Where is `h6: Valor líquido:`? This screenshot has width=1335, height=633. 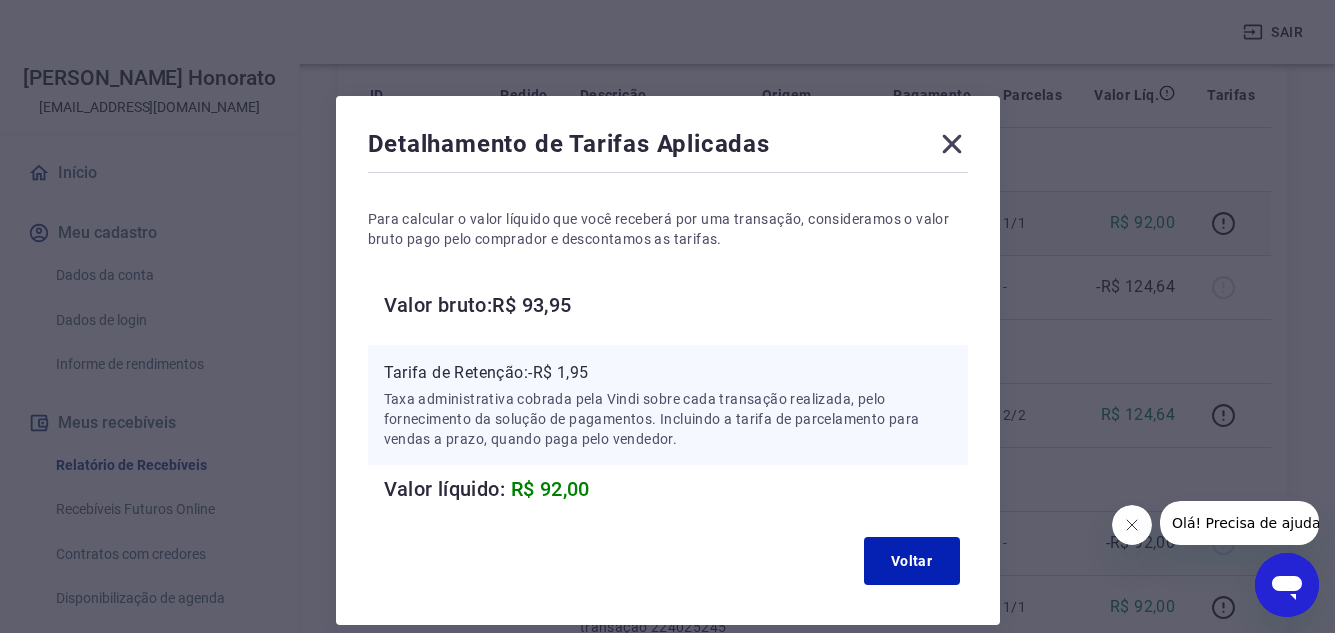 h6: Valor líquido: is located at coordinates (676, 489).